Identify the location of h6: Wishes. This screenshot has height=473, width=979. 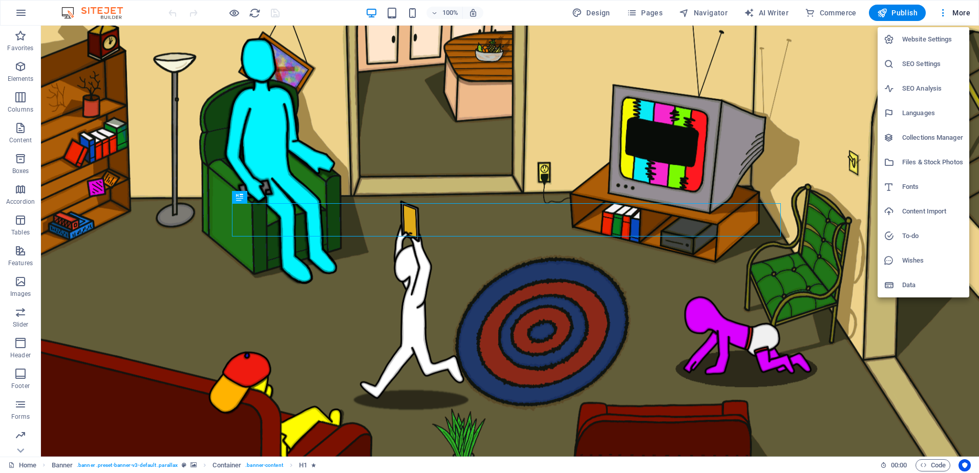
(932, 261).